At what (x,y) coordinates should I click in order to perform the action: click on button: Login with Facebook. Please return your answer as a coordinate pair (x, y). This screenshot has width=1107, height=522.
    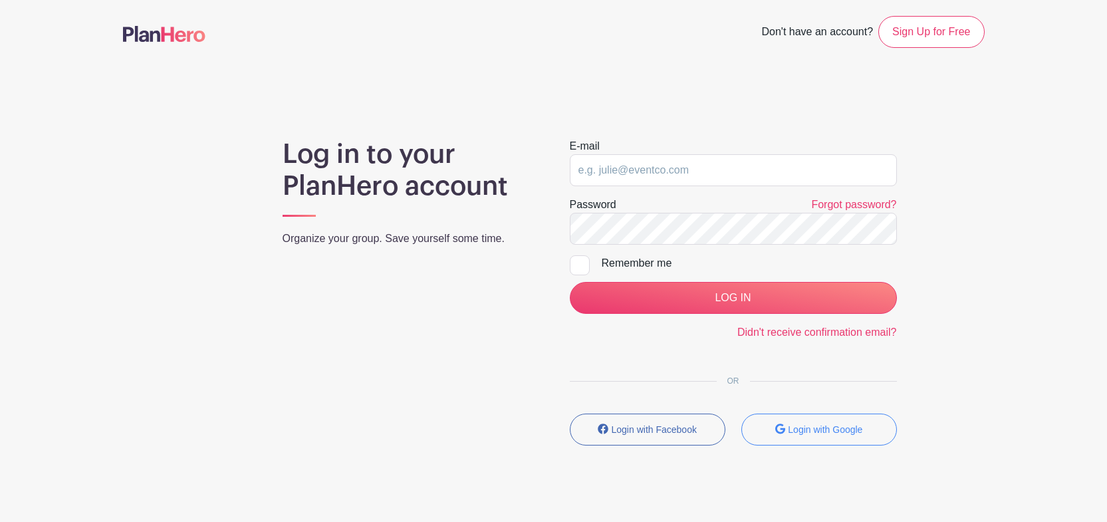
    Looking at the image, I should click on (647, 429).